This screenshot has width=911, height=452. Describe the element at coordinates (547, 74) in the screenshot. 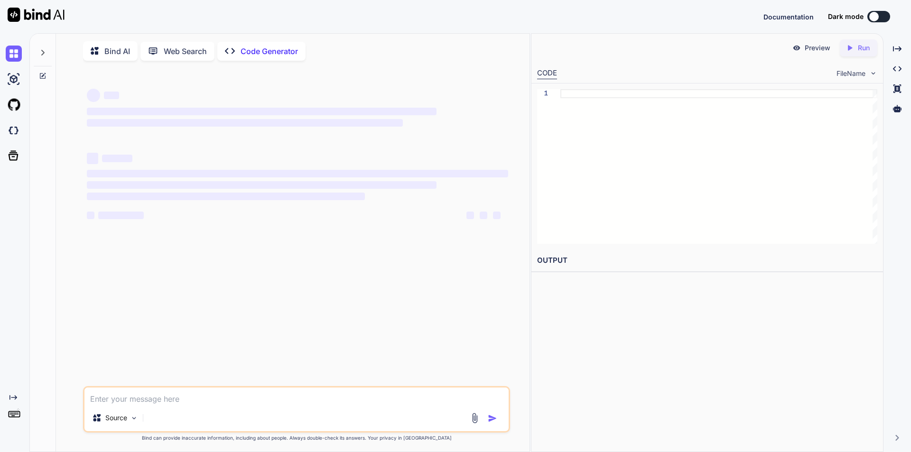

I see `div: CODE` at that location.